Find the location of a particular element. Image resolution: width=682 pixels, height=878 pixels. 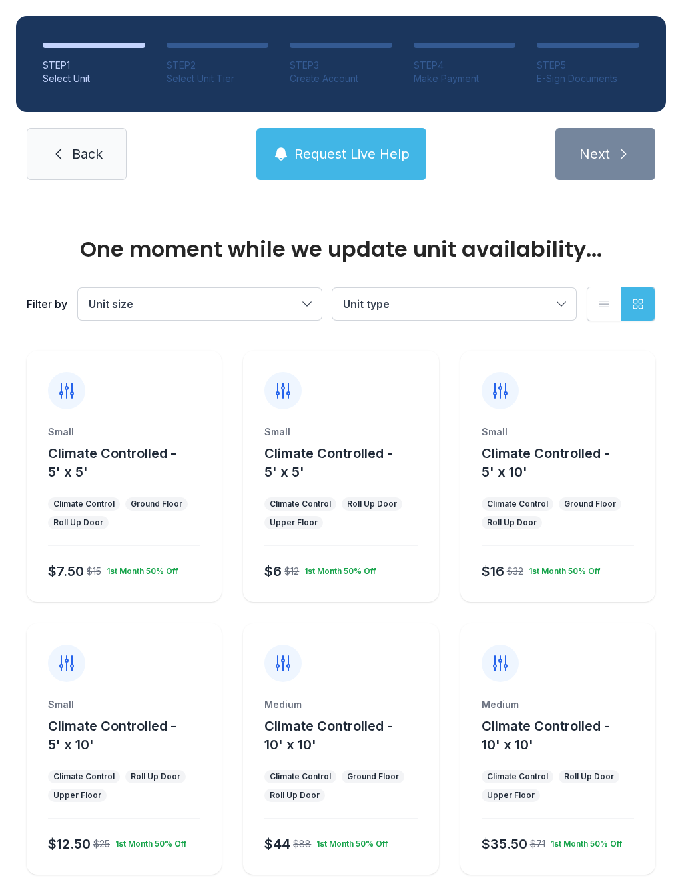

div: $6 is located at coordinates (273, 571).